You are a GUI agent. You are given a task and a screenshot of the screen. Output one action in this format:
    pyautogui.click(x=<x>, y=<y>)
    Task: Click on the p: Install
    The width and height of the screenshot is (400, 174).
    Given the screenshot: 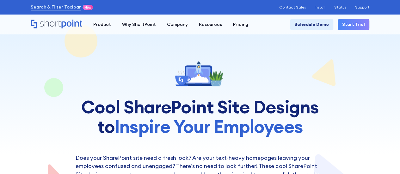 What is the action you would take?
    pyautogui.click(x=320, y=7)
    